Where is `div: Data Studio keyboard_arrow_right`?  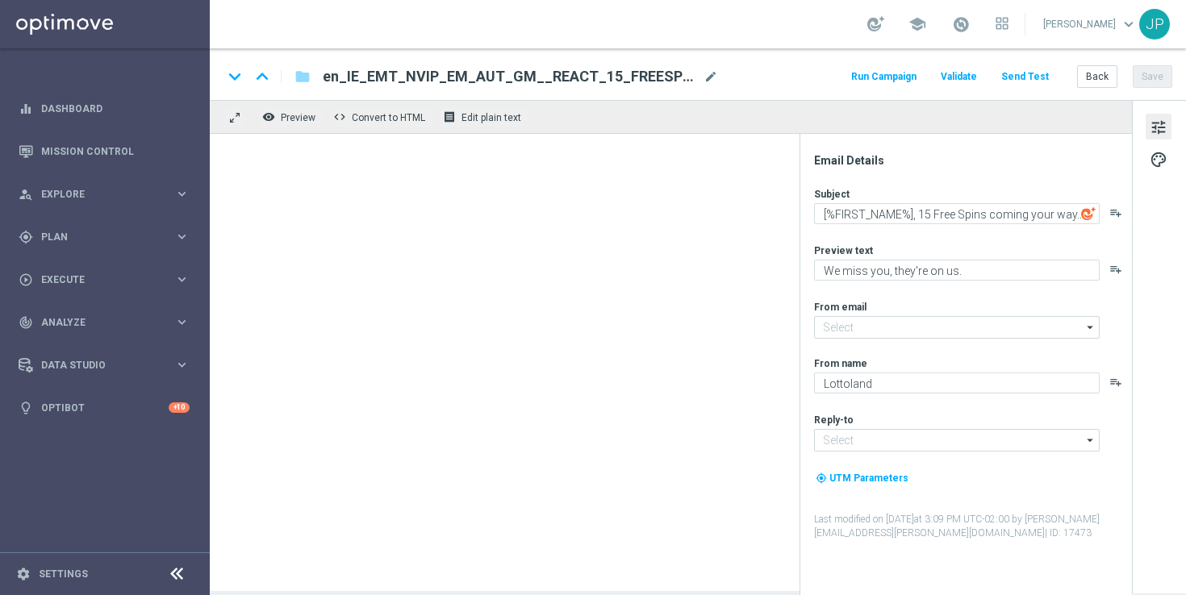 div: Data Studio keyboard_arrow_right is located at coordinates (104, 365).